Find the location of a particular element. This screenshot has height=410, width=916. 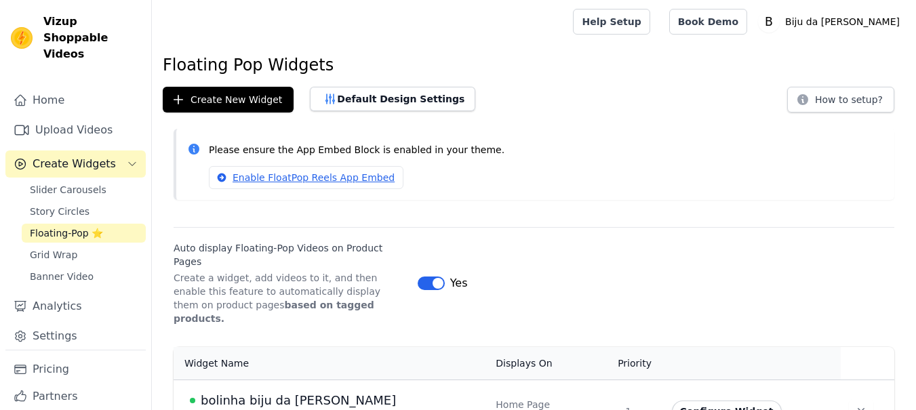

span: Slider Carousels is located at coordinates (68, 190).